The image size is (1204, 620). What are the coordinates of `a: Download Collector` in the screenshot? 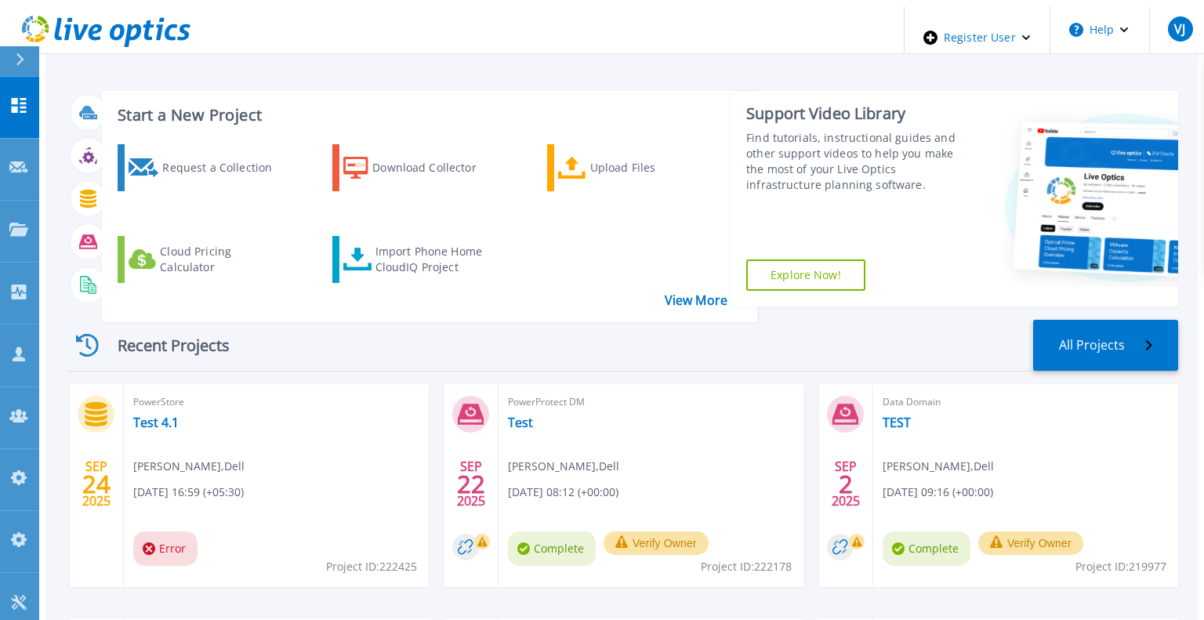 It's located at (427, 168).